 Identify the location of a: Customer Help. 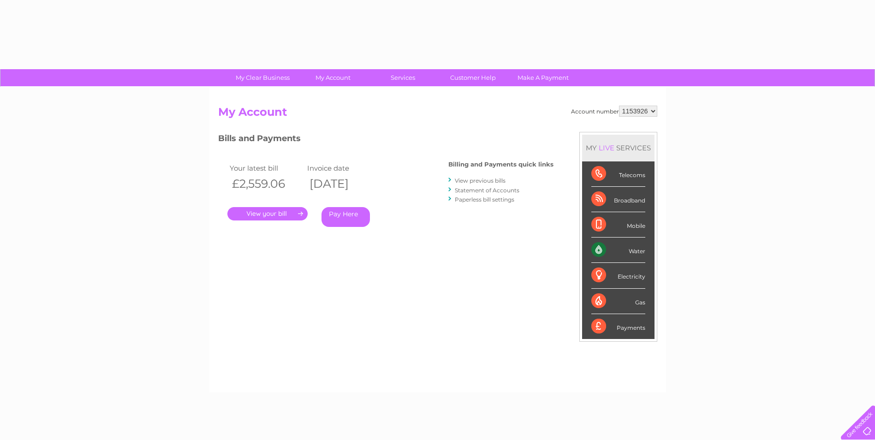
(473, 78).